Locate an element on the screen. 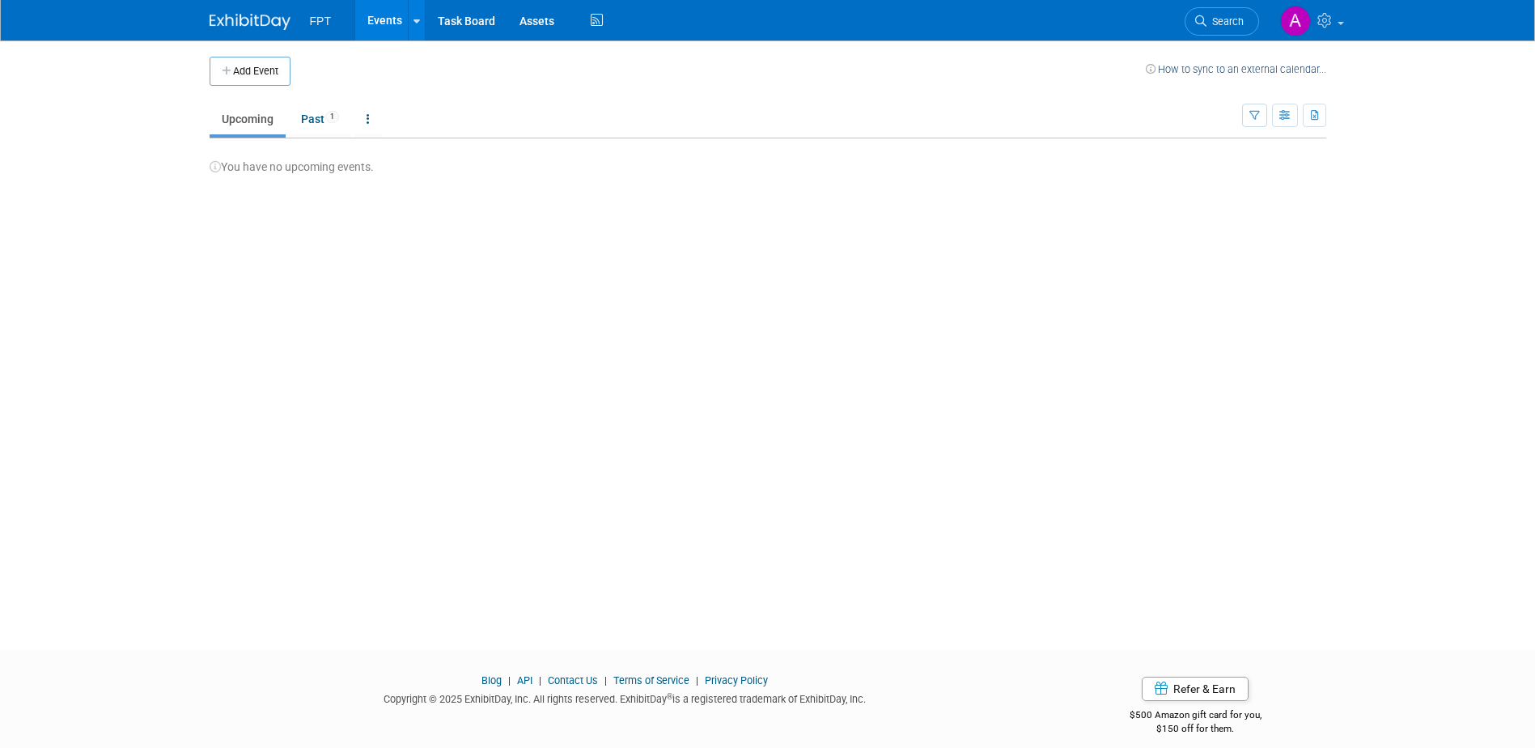  img: Ayanna Grady is located at coordinates (1296, 21).